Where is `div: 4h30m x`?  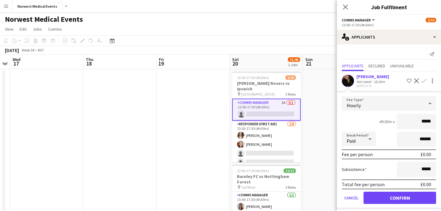
div: 4h30m x is located at coordinates (387, 122).